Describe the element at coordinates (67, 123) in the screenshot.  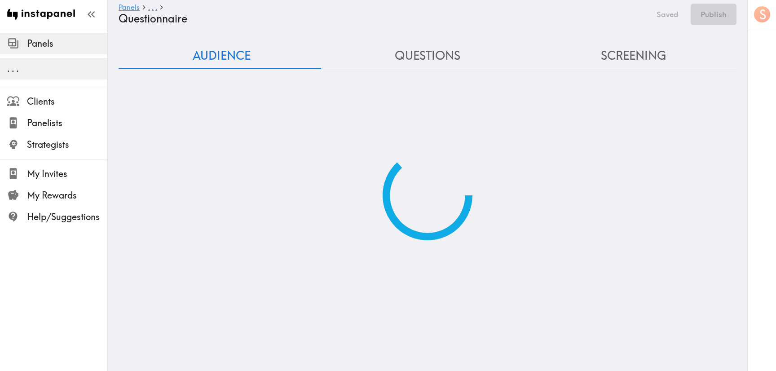
I see `span: Panelists` at that location.